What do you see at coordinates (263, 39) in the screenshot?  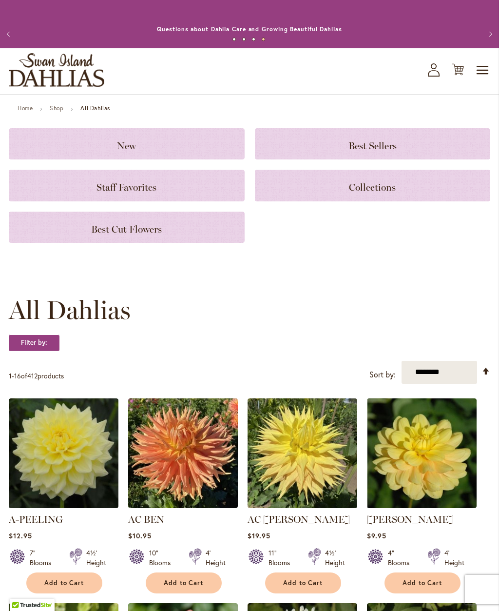 I see `button: 4 of 4` at bounding box center [263, 39].